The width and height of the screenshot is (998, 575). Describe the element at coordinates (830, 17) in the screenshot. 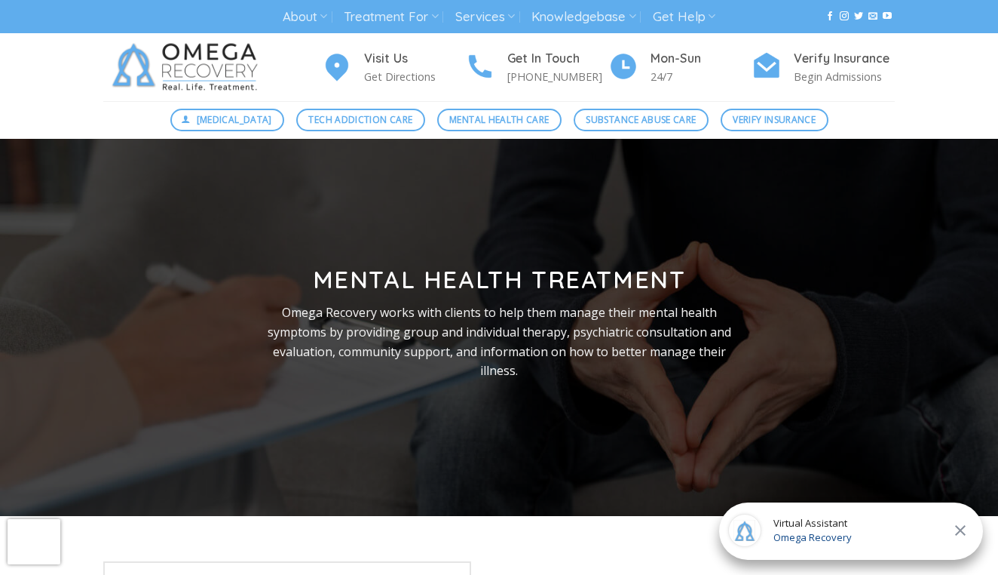

I see `a: Follow on Facebook` at that location.